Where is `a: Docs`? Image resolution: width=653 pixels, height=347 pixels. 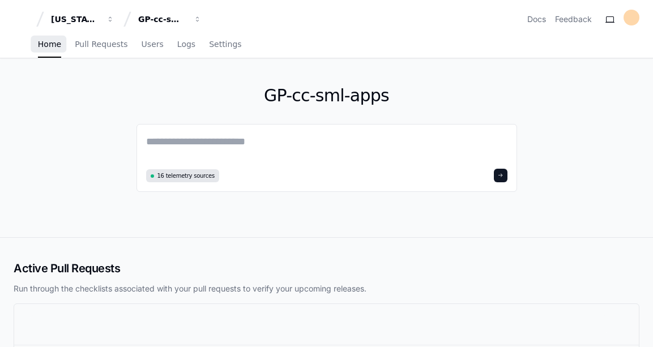
a: Docs is located at coordinates (536, 19).